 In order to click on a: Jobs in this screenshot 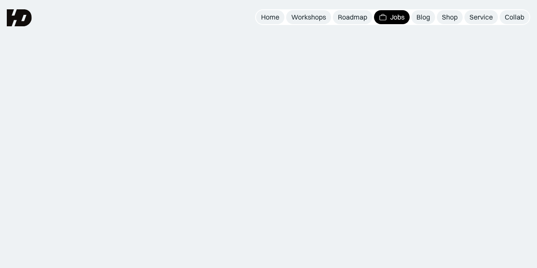, I will do `click(391, 17)`.